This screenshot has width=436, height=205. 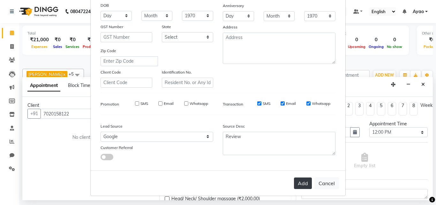 I want to click on label: Anniversary, so click(x=234, y=6).